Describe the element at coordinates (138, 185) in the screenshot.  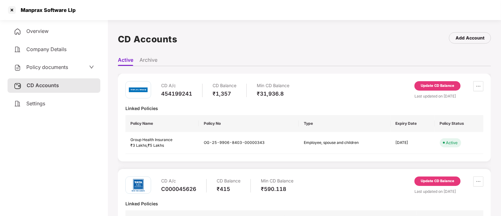
I see `img: tatag.png` at that location.